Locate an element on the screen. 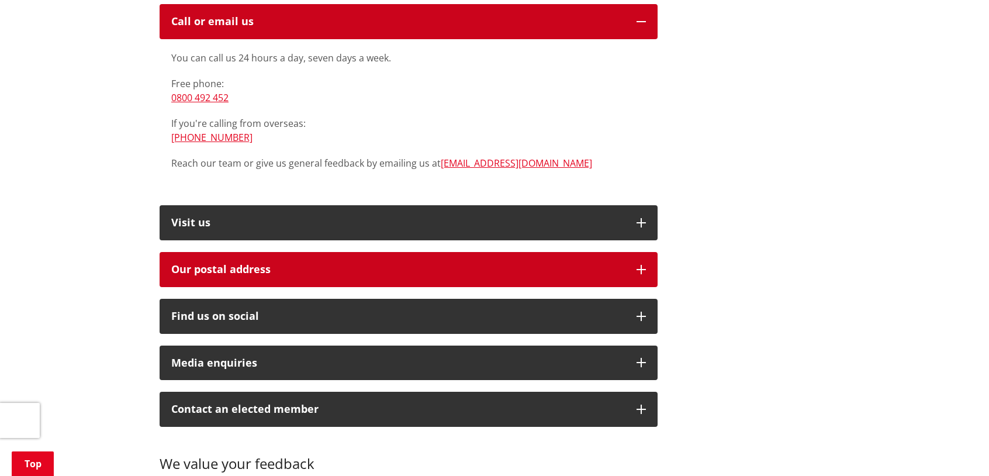 The image size is (989, 476). h2: Our postal address is located at coordinates (398, 270).